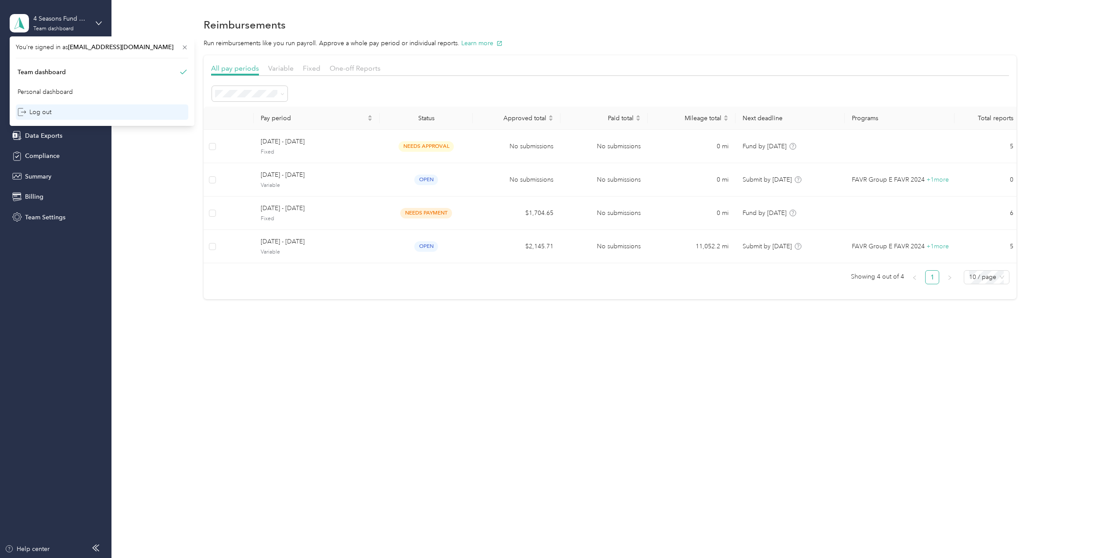 This screenshot has width=1113, height=558. I want to click on div: Status, so click(426, 118).